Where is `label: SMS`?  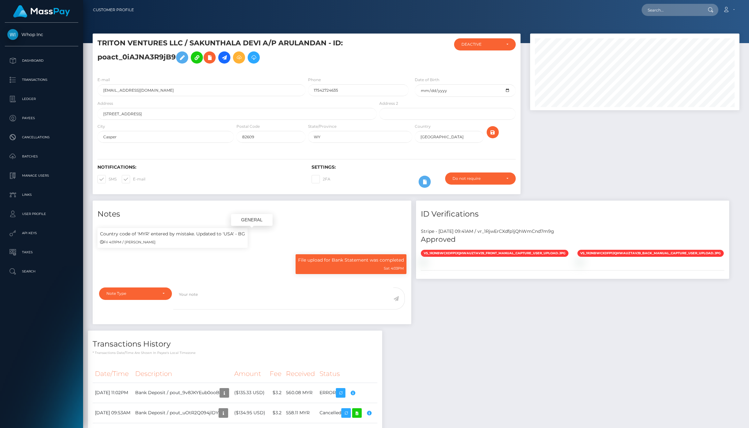 label: SMS is located at coordinates (107, 179).